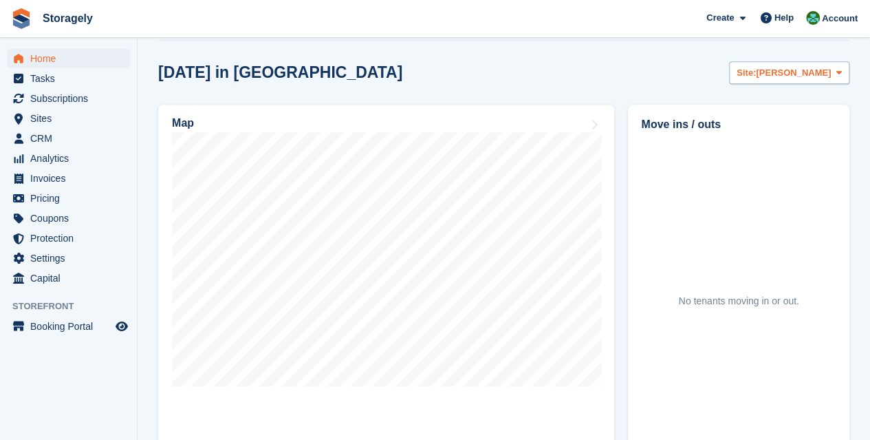  Describe the element at coordinates (72, 58) in the screenshot. I see `span: Home` at that location.